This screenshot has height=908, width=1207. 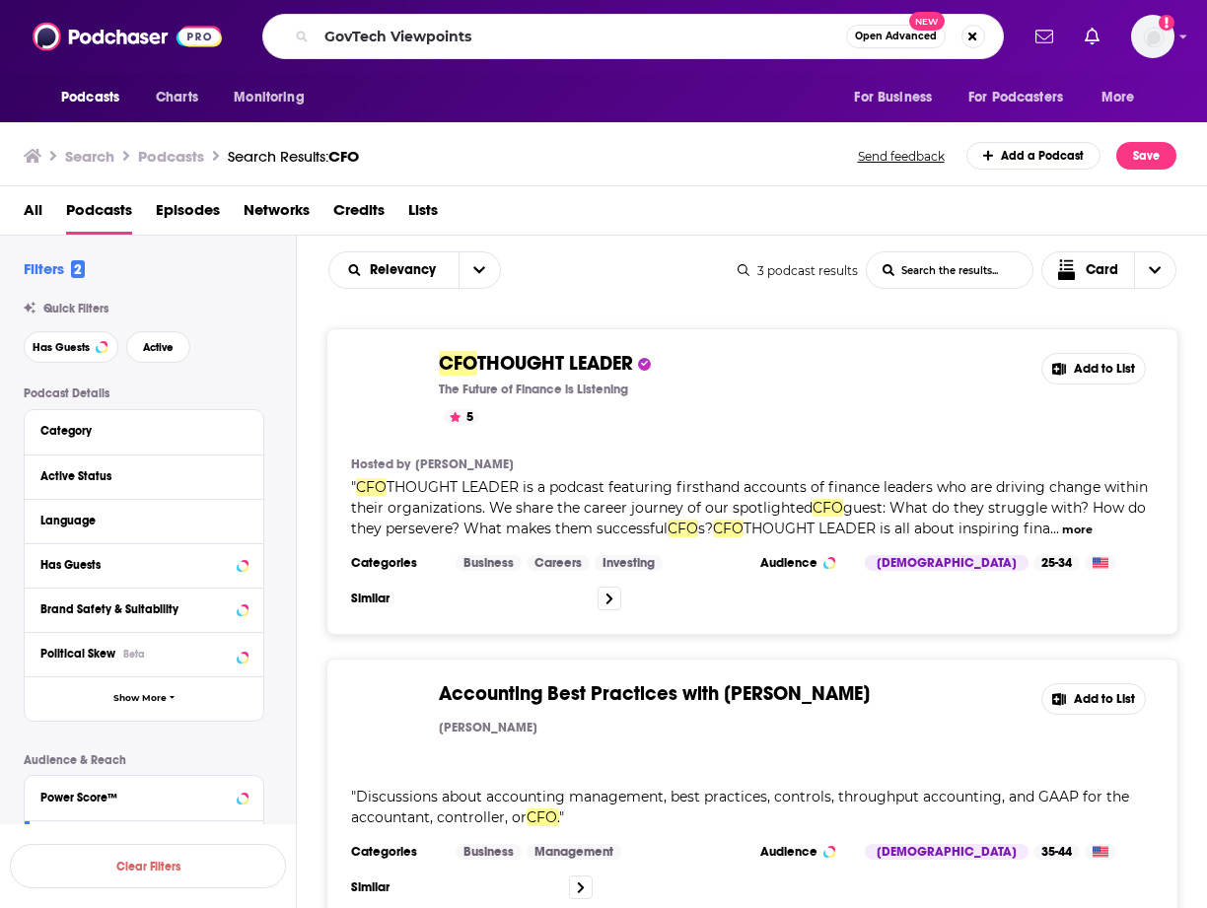 What do you see at coordinates (144, 393) in the screenshot?
I see `p: Podcast Details` at bounding box center [144, 393].